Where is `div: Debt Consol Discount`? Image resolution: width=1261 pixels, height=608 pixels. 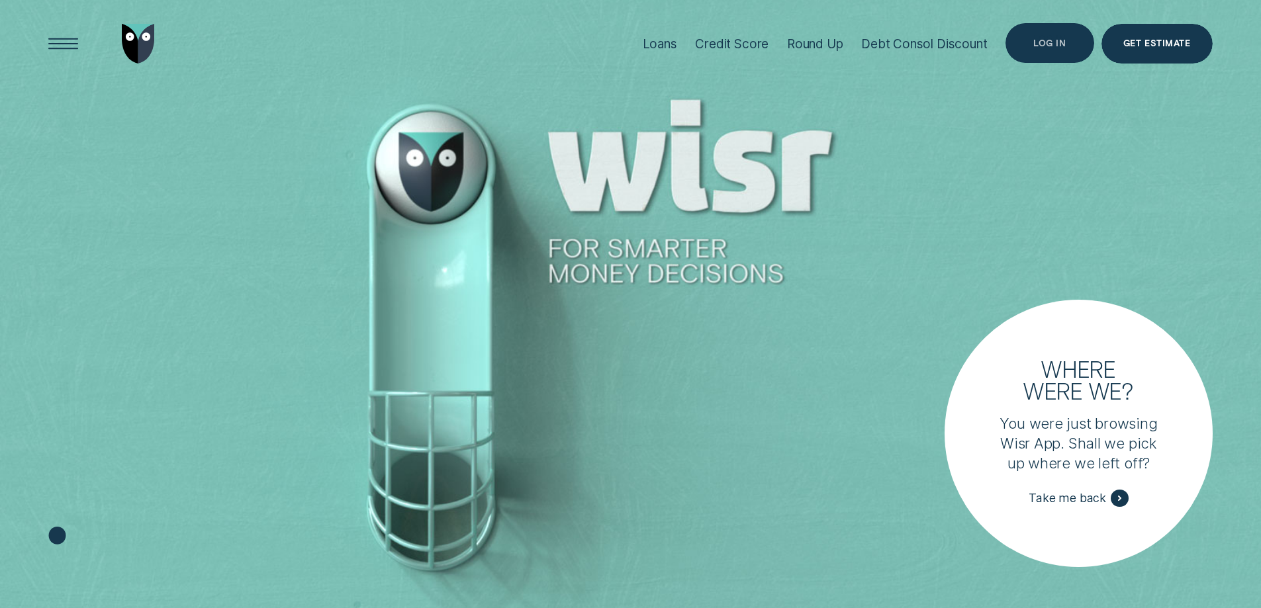 div: Debt Consol Discount is located at coordinates (924, 44).